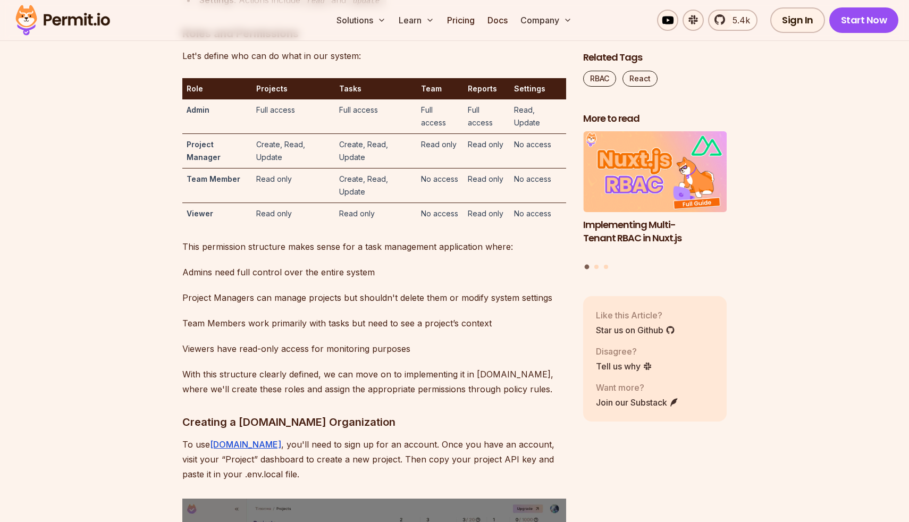 This screenshot has width=909, height=522. I want to click on button: Go to slide 1, so click(587, 267).